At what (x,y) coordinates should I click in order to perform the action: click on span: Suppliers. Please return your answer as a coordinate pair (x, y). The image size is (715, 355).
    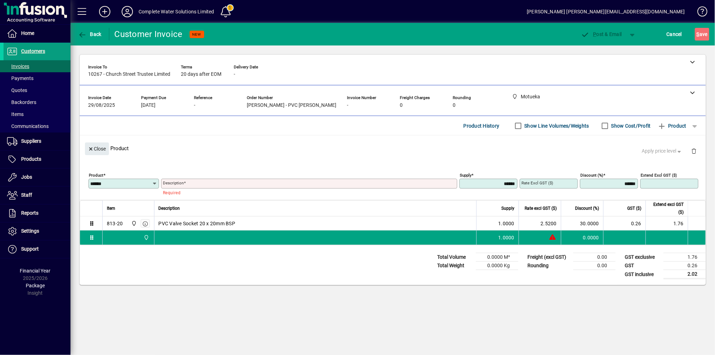
    Looking at the image, I should click on (31, 141).